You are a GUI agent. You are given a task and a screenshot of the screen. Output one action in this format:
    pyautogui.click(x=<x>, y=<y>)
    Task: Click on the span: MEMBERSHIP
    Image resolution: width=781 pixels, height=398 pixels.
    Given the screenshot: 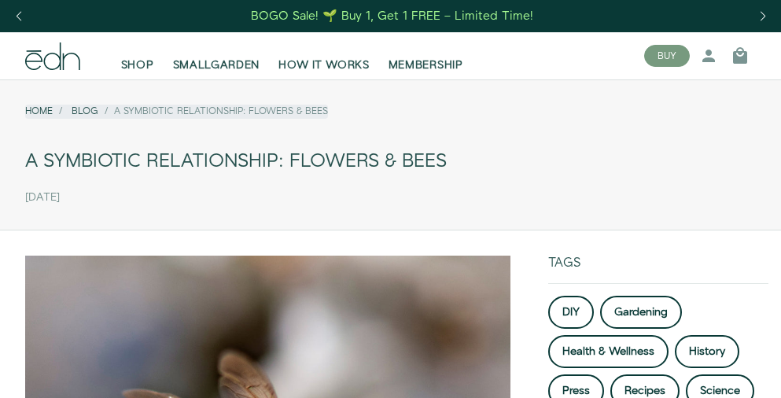 What is the action you would take?
    pyautogui.click(x=426, y=65)
    